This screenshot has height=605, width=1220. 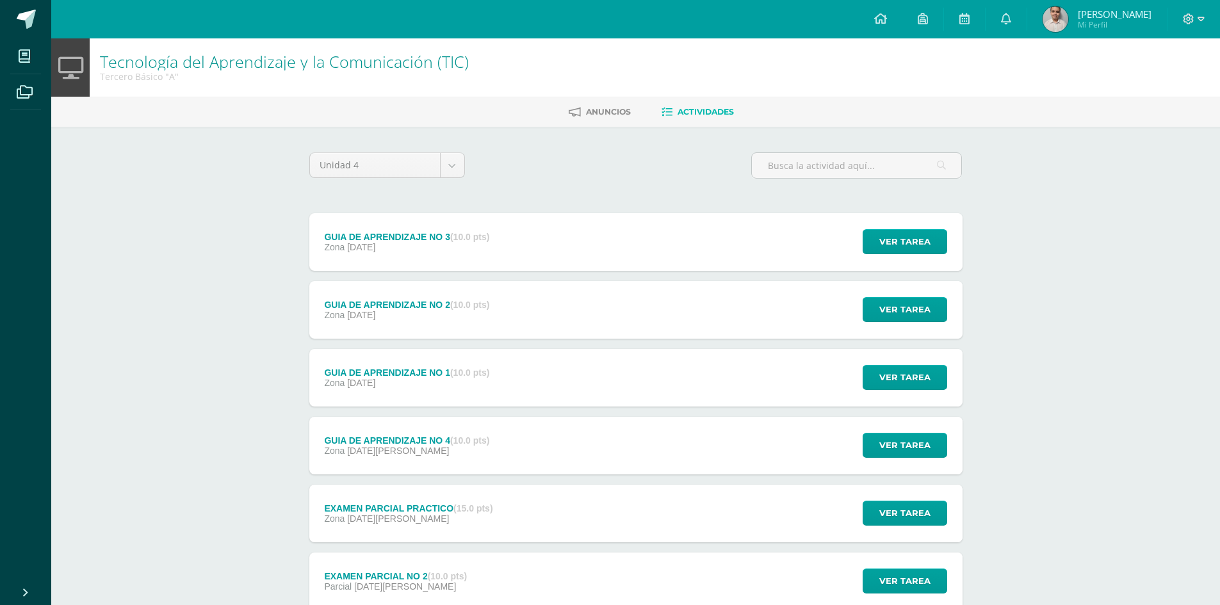 I want to click on img: 115aa39729f15fb711410a24e38961ee.png, so click(x=1055, y=19).